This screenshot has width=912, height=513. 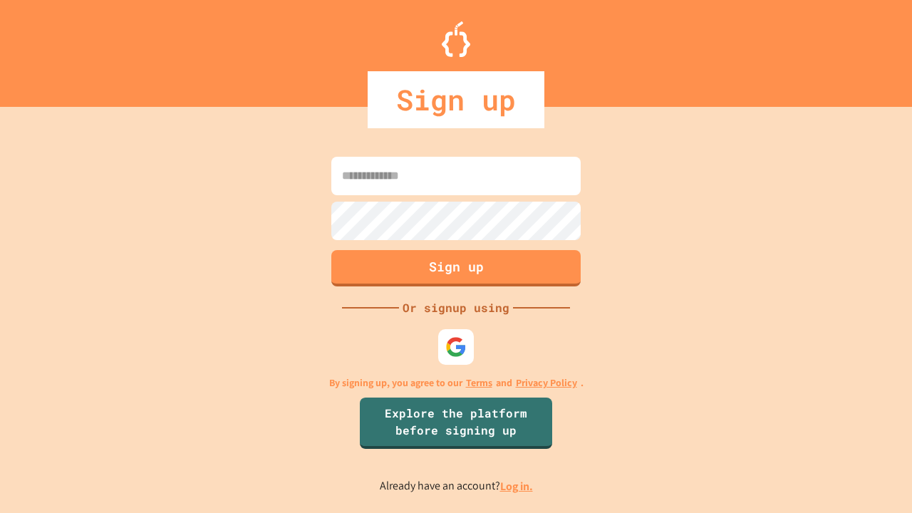 I want to click on a: Privacy Policy, so click(x=546, y=382).